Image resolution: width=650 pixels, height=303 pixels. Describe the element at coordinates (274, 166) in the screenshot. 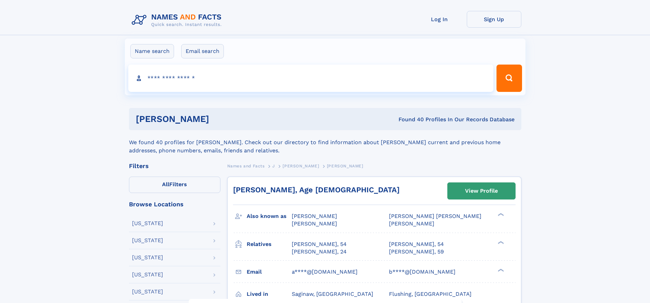

I see `span: J` at that location.